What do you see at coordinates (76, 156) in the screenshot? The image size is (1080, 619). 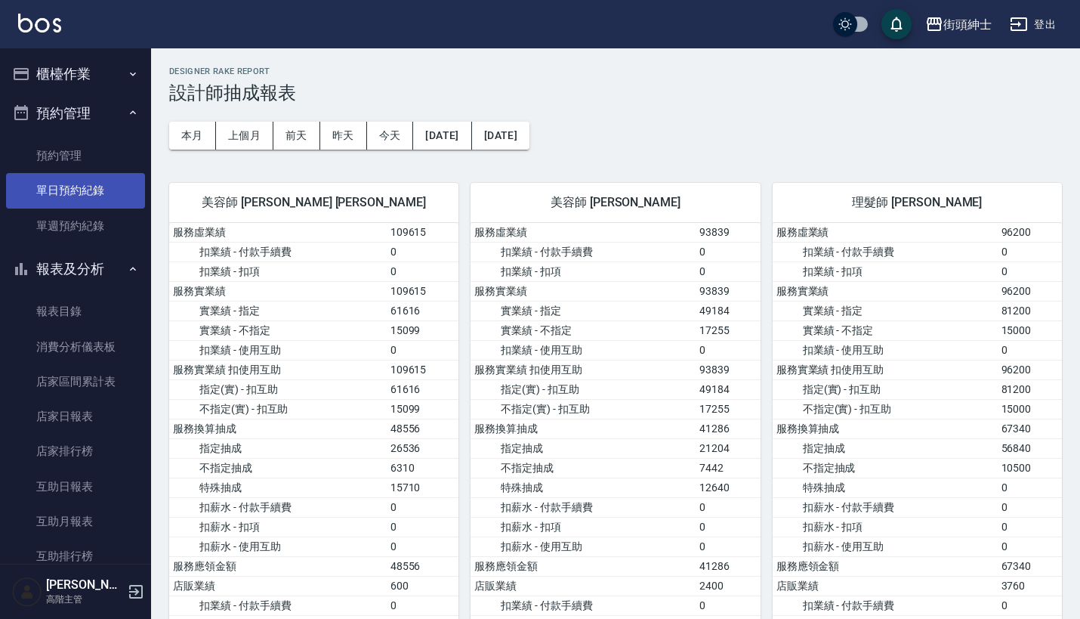 I see `a: 預約管理` at bounding box center [76, 156].